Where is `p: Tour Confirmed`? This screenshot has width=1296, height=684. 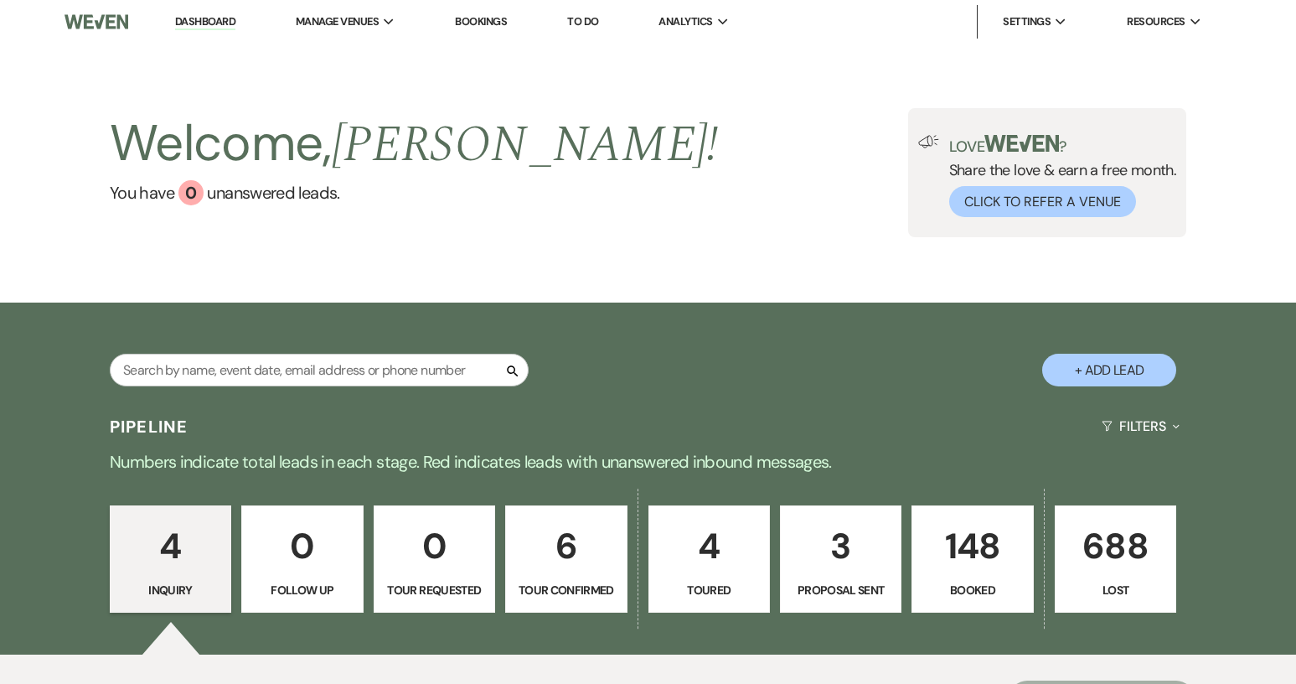
p: Tour Confirmed is located at coordinates (565, 590).